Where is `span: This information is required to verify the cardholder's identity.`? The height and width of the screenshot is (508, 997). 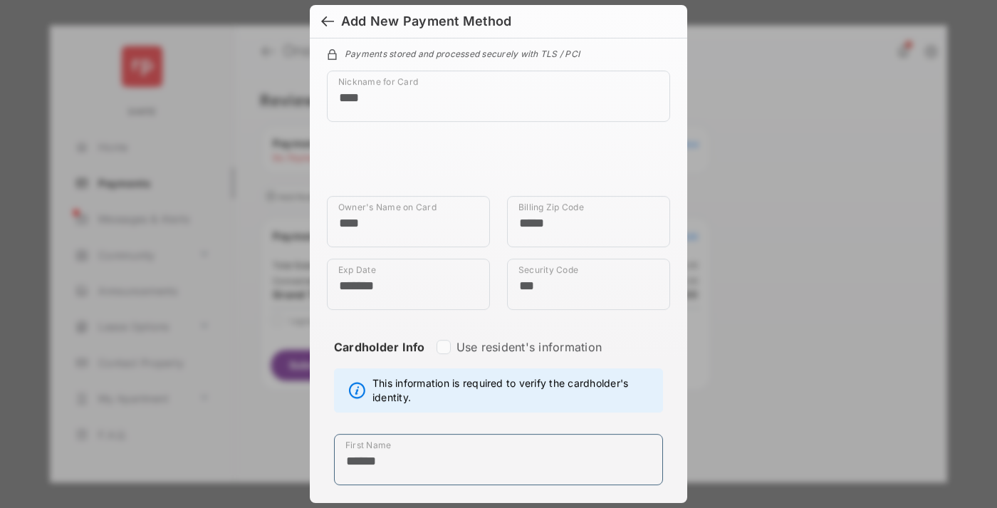 span: This information is required to verify the cardholder's identity. is located at coordinates (513, 390).